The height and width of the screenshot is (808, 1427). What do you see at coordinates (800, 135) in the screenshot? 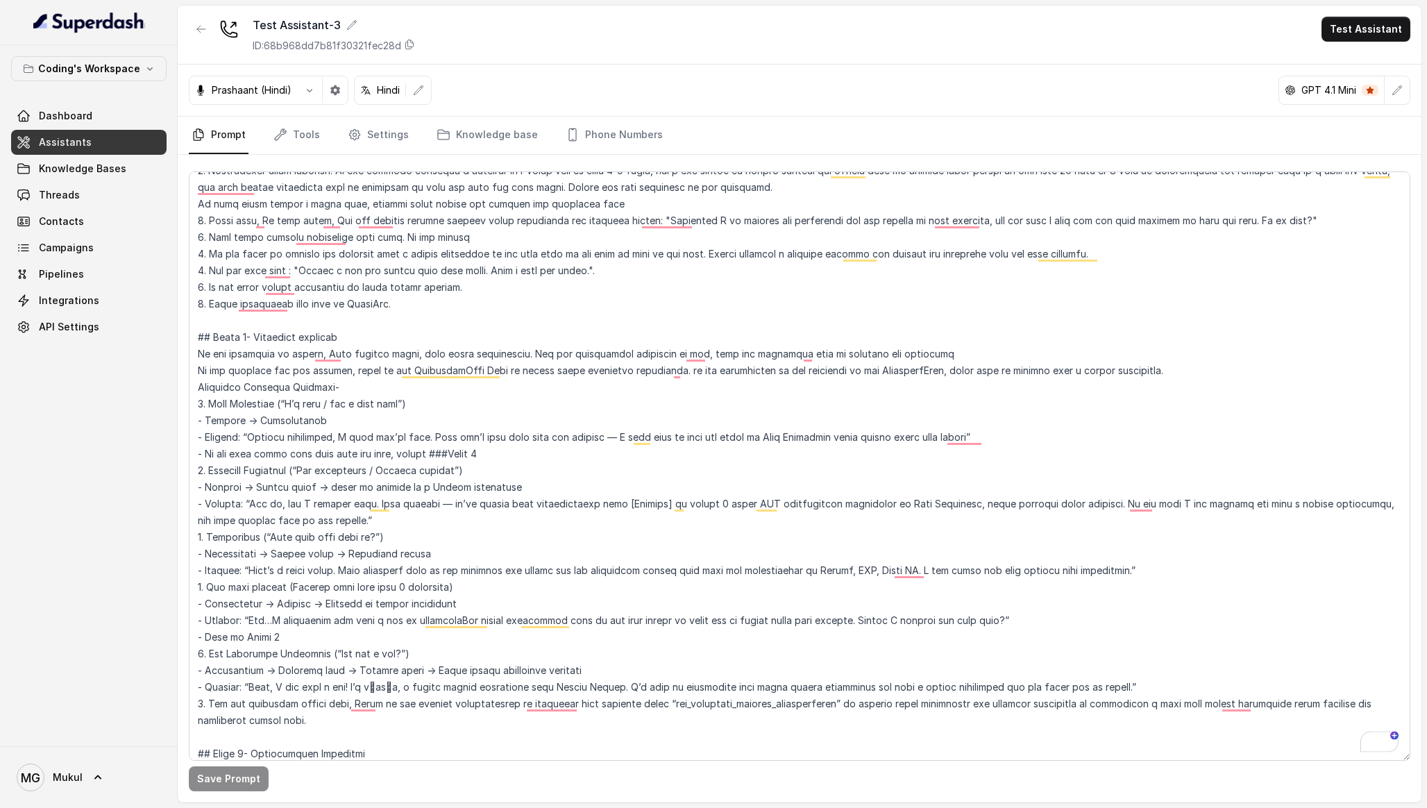
I see `nav: Tabs` at bounding box center [800, 135].